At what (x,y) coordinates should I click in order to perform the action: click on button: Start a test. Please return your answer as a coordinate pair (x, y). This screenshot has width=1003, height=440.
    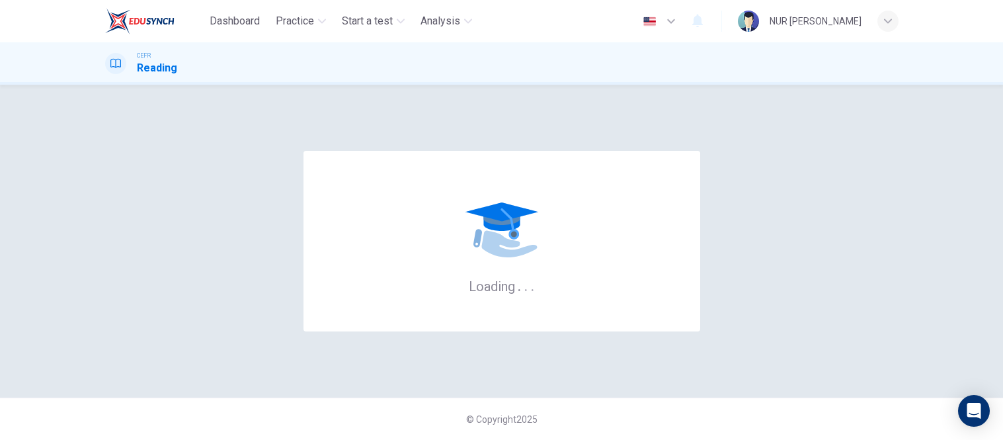
    Looking at the image, I should click on (373, 21).